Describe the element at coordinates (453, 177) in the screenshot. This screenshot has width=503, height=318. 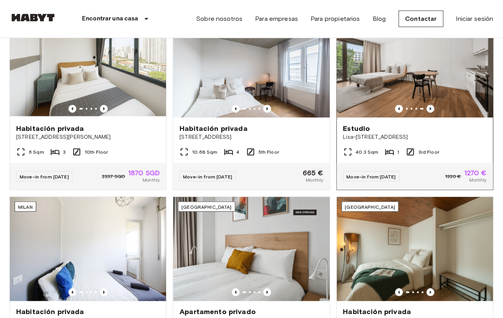
I see `span: 1320 €` at that location.